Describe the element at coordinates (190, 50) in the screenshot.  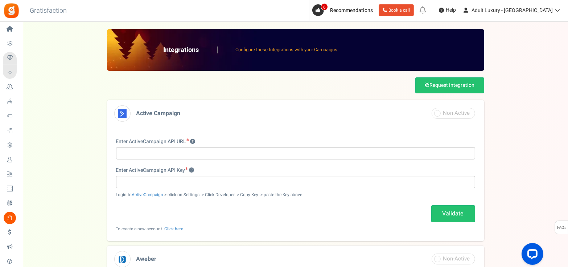
I see `h2: Integrations` at that location.